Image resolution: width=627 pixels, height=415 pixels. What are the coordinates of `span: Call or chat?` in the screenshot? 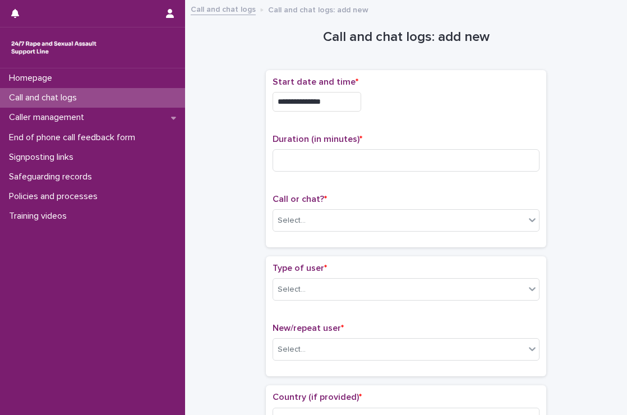 It's located at (299, 199).